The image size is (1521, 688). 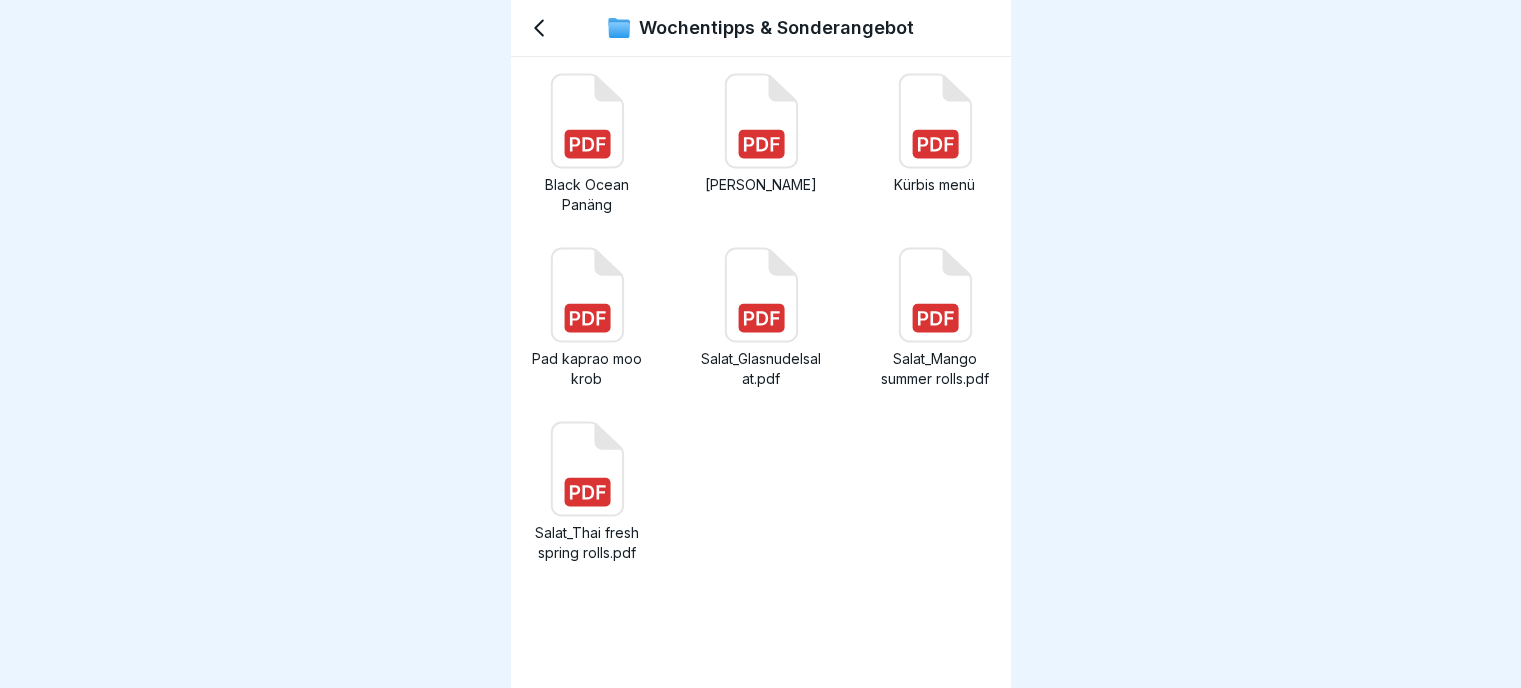 What do you see at coordinates (761, 369) in the screenshot?
I see `p: Salat_Glasnudelsalat.pdf` at bounding box center [761, 369].